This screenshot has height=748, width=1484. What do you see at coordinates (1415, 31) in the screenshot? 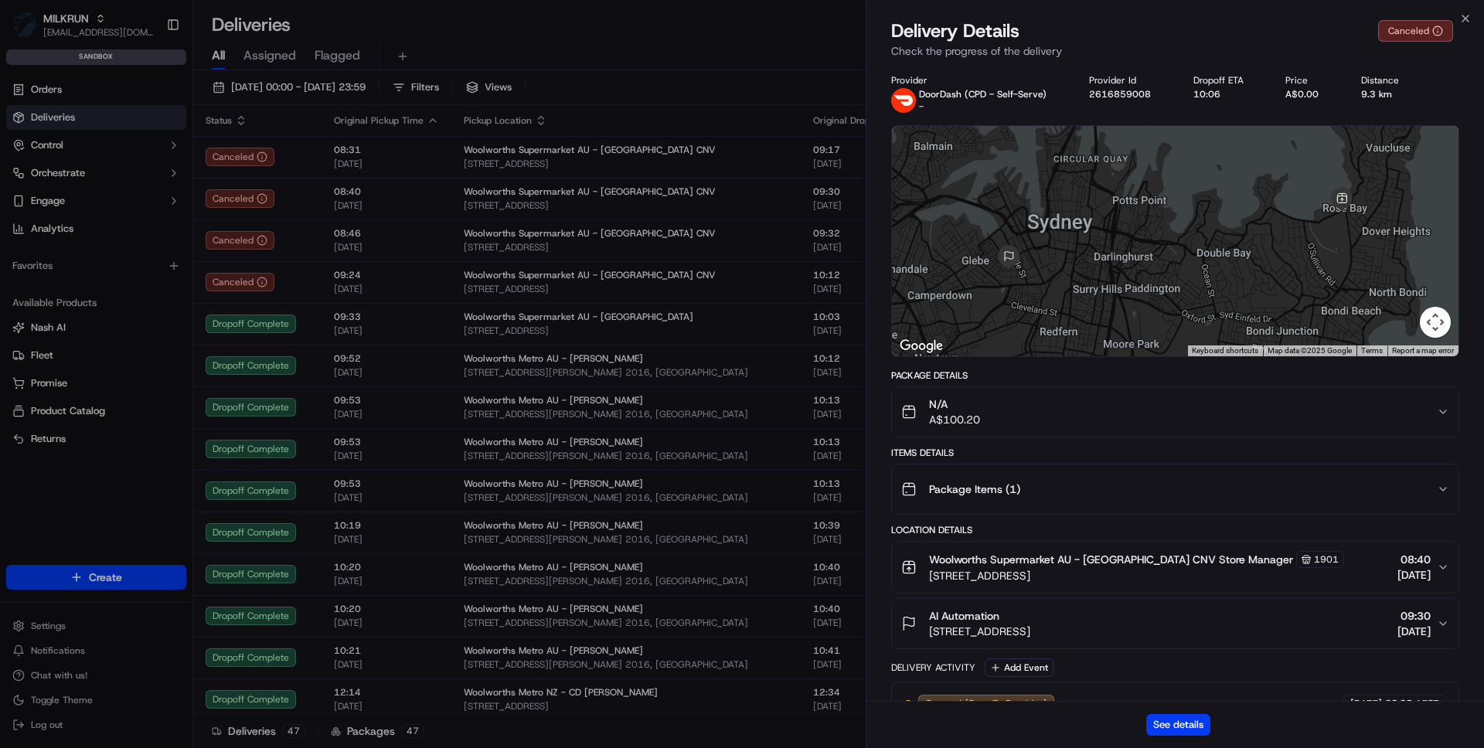
I see `div: Canceled` at bounding box center [1415, 31].